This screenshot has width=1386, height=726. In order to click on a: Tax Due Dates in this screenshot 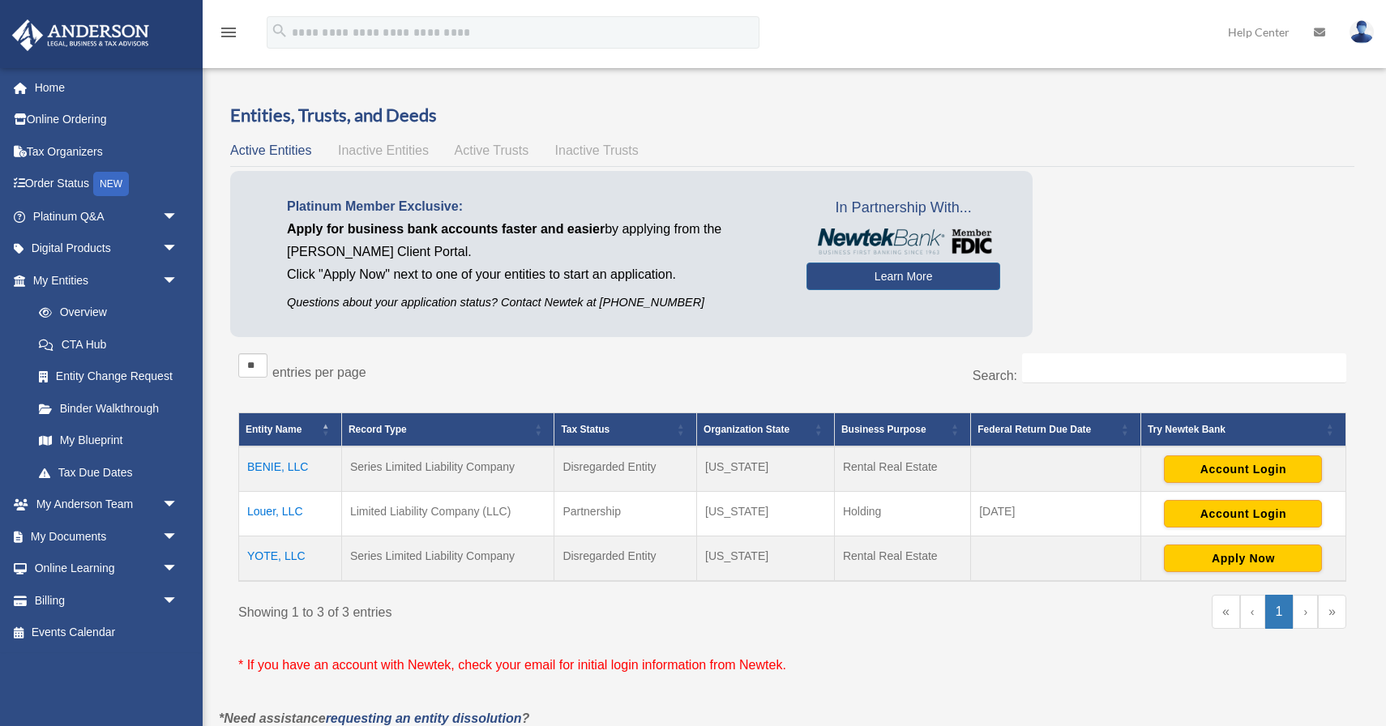, I will do `click(109, 473)`.